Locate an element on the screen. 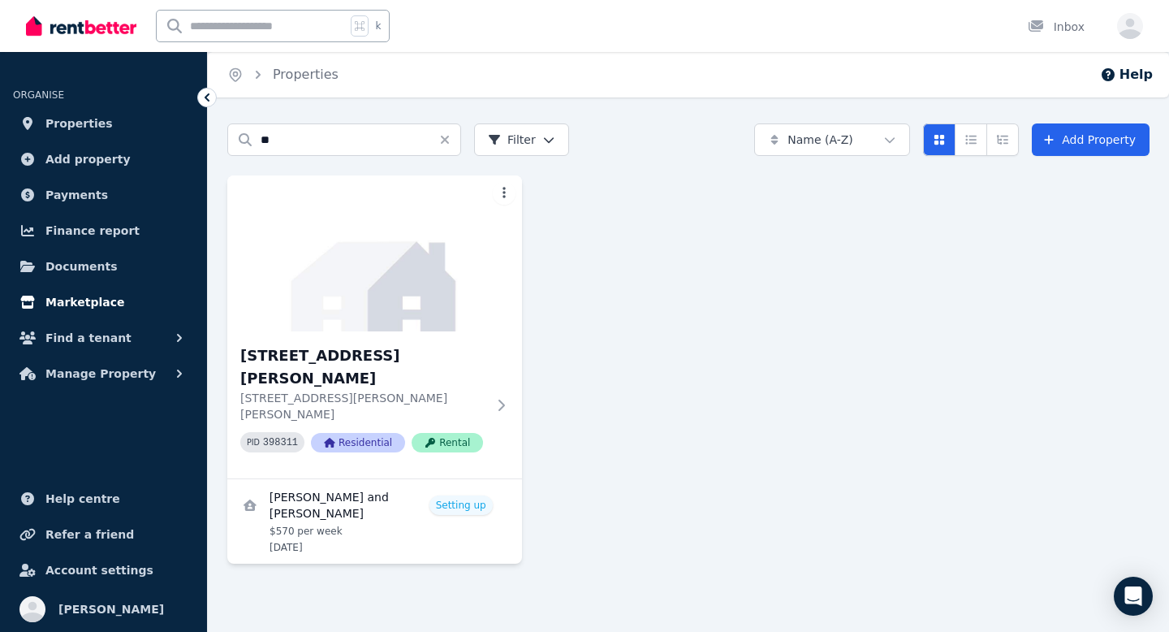  code: 398311 is located at coordinates (280, 443).